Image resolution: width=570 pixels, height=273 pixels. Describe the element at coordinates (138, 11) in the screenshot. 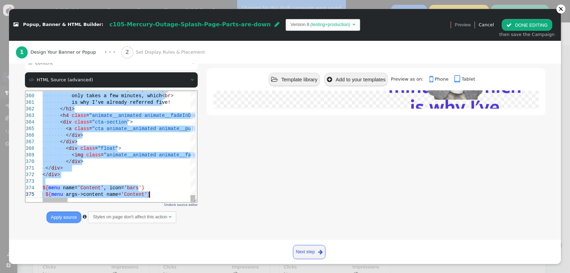

I see `span: five!` at that location.